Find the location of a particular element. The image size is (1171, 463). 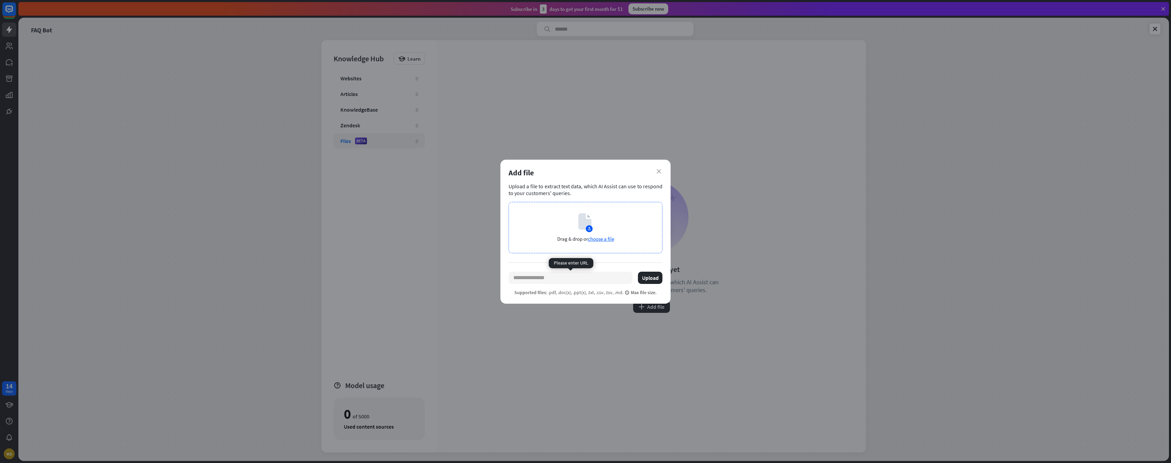

div: Please enter URL is located at coordinates (571, 263).